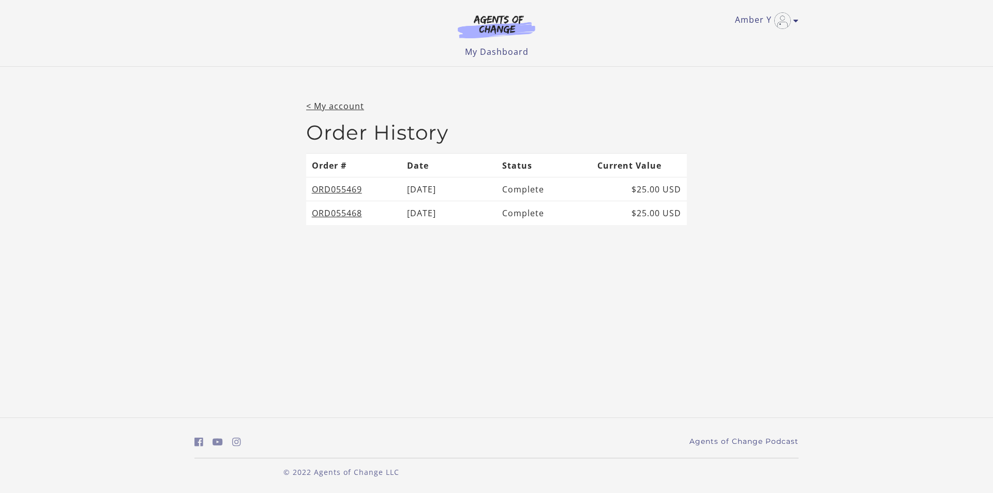 The width and height of the screenshot is (993, 493). I want to click on th: Order #, so click(354, 165).